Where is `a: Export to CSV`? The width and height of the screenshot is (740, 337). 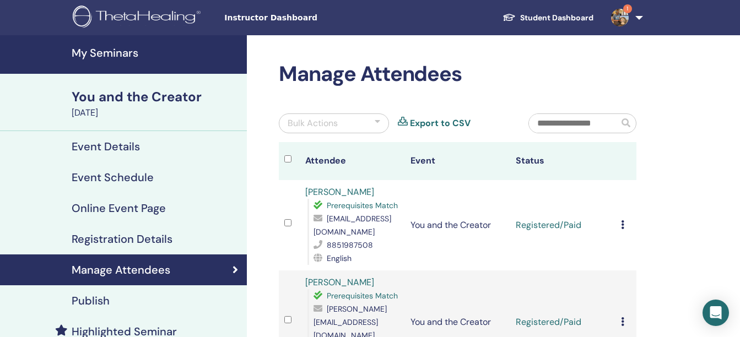
a: Export to CSV is located at coordinates (440, 123).